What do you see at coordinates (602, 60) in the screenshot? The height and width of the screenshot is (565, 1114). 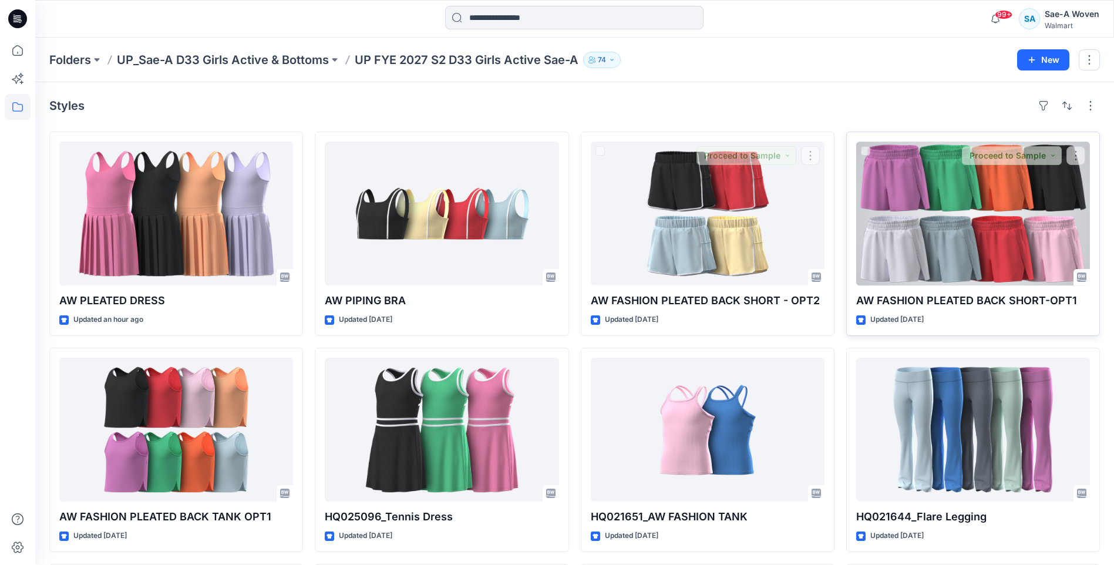 I see `p: 74` at bounding box center [602, 60].